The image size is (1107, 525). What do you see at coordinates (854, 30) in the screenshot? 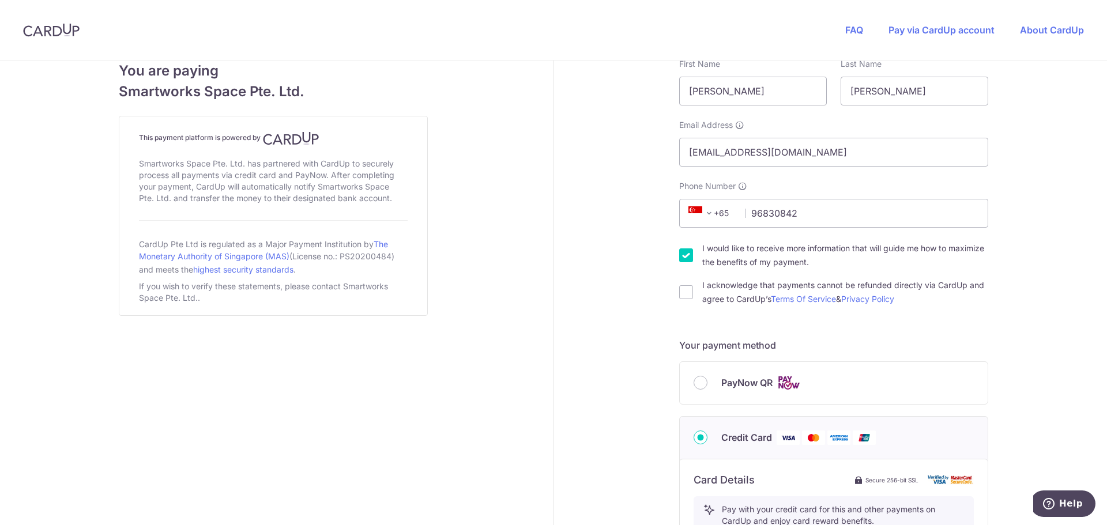
I see `a: FAQ` at bounding box center [854, 30].